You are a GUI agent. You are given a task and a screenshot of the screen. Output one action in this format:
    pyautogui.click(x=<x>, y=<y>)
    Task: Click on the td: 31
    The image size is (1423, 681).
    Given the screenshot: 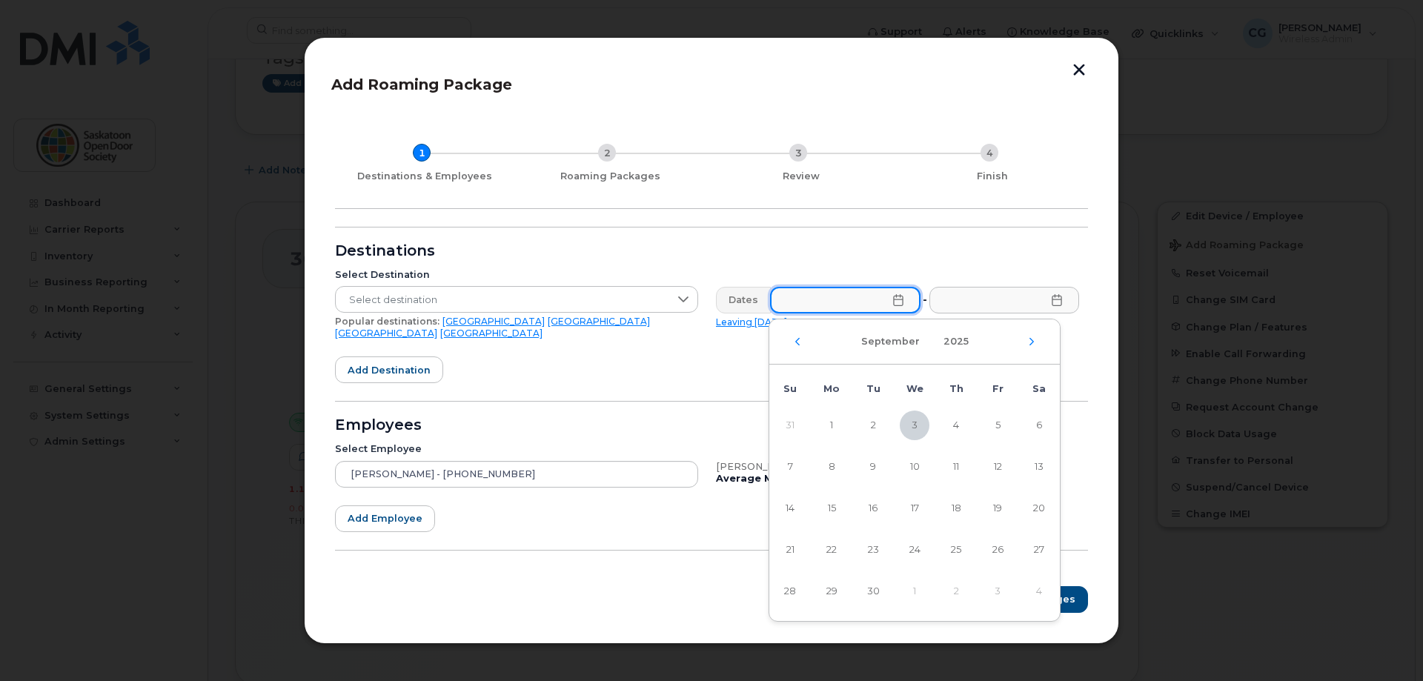 What is the action you would take?
    pyautogui.click(x=790, y=425)
    